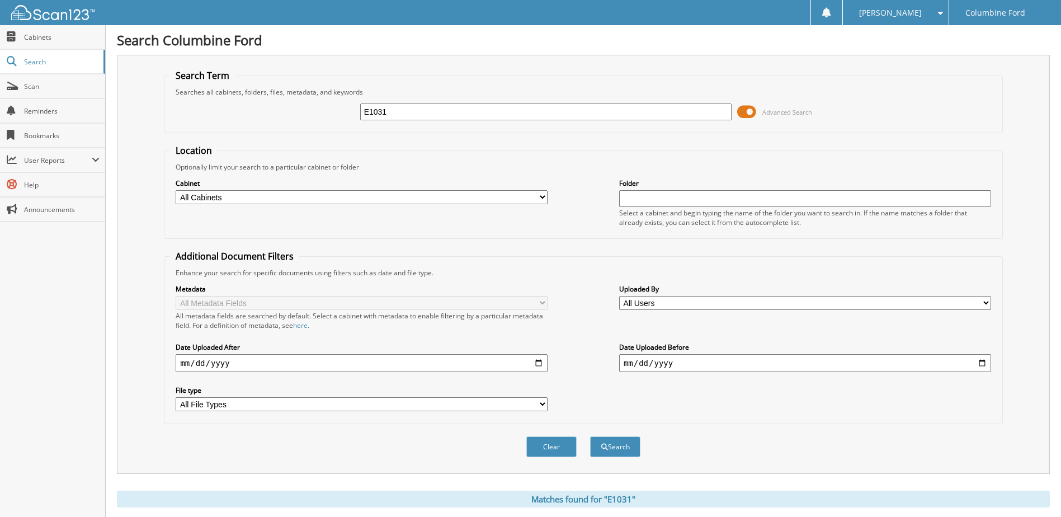 The height and width of the screenshot is (517, 1061). Describe the element at coordinates (361, 390) in the screenshot. I see `label: File type` at that location.